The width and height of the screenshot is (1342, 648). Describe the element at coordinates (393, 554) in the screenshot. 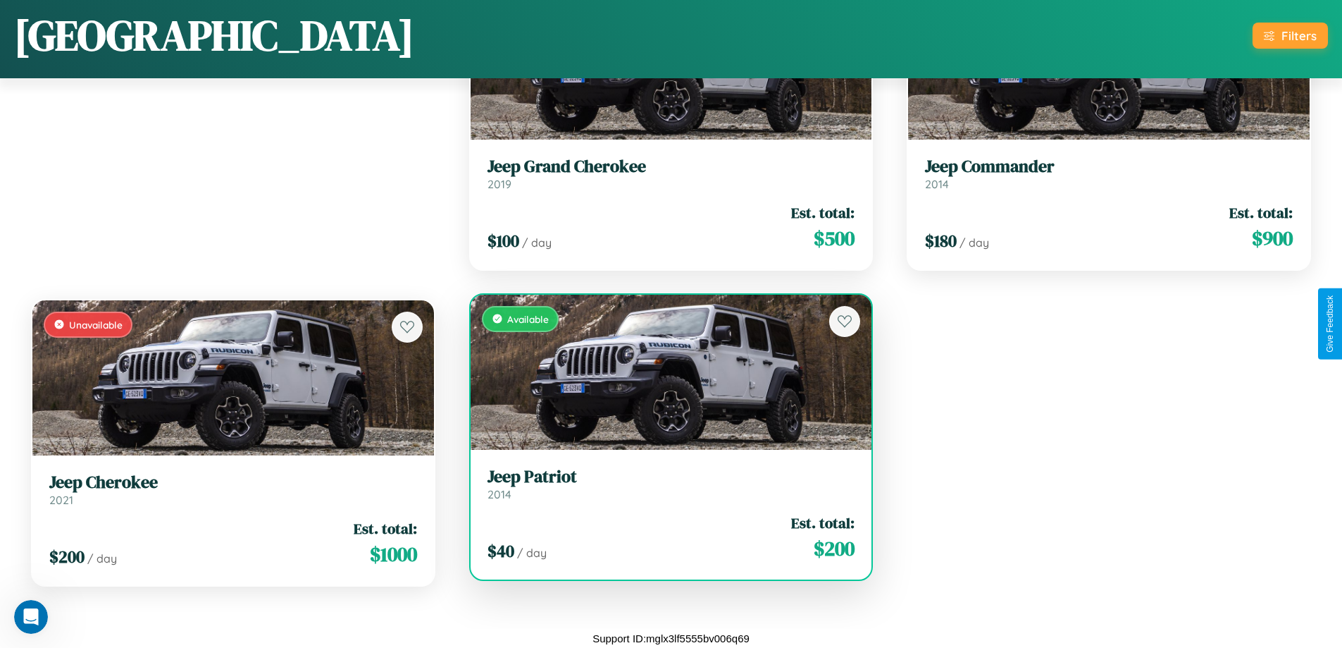

I see `span: $ 1000` at that location.